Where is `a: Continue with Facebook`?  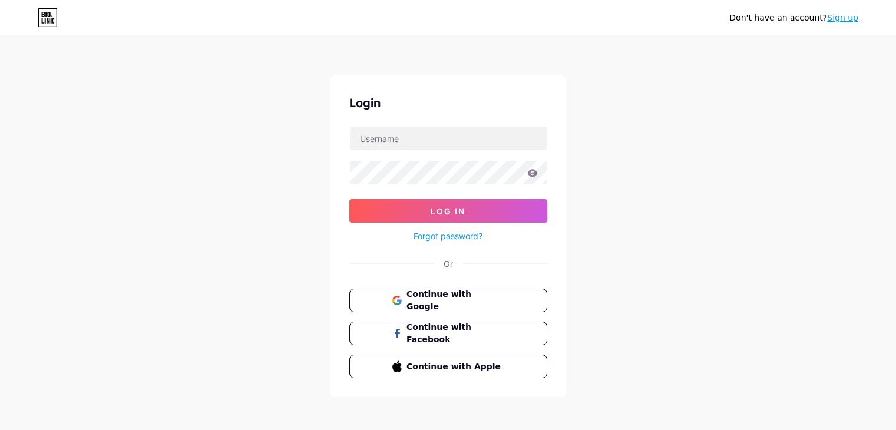
a: Continue with Facebook is located at coordinates (448, 333).